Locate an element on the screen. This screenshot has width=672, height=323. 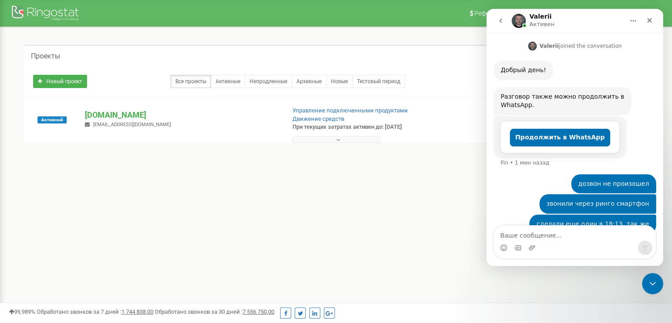
div: Fin • 1 мин назад is located at coordinates (38, 154).